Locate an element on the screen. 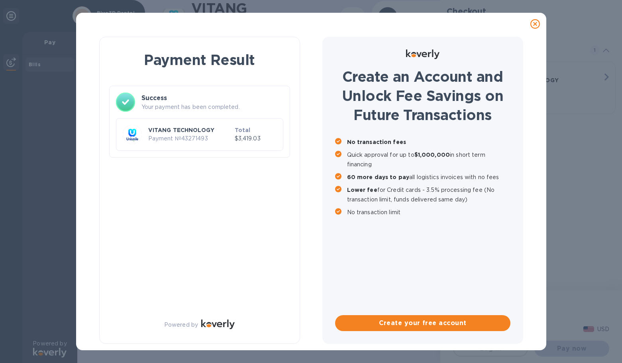  h1: Payment Result is located at coordinates (200, 60).